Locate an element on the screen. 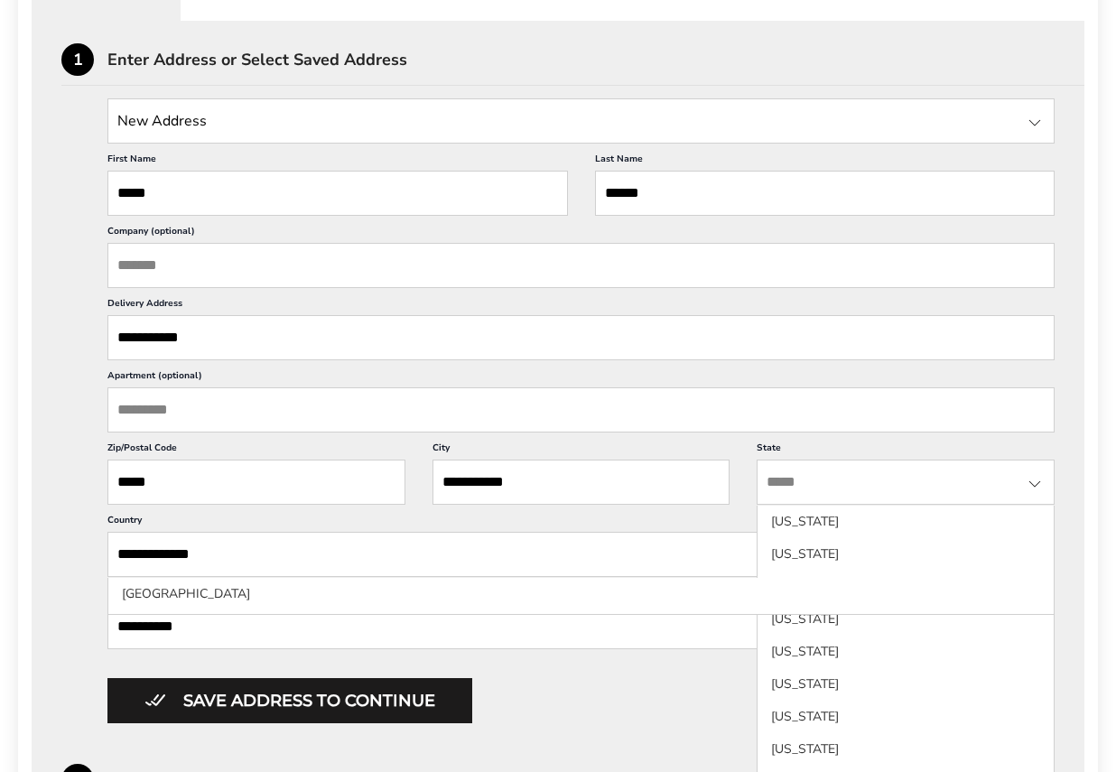 The image size is (1116, 772). input: Company is located at coordinates (581, 265).